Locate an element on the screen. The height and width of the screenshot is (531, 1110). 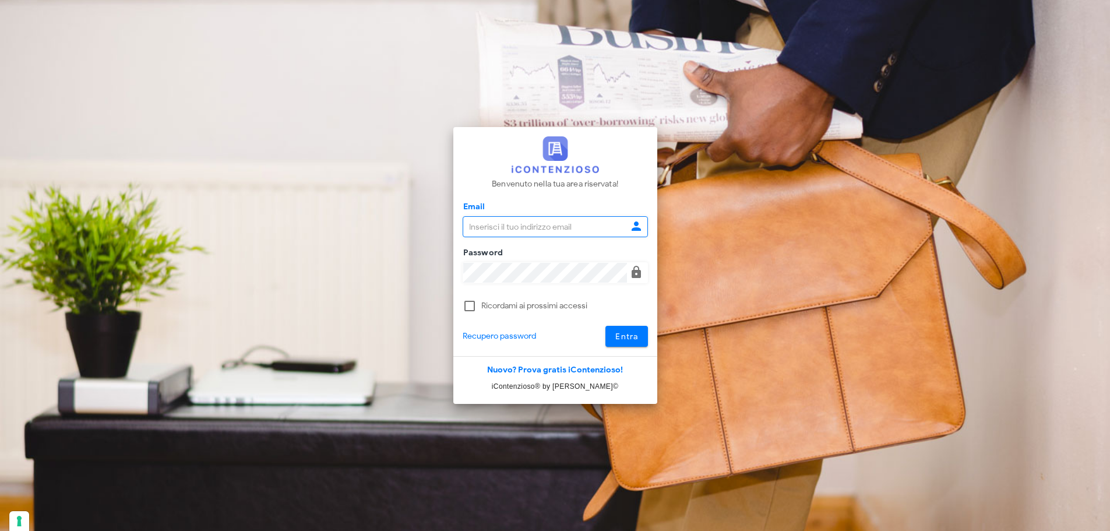
label: Ricordami ai prossimi accessi is located at coordinates (565, 306).